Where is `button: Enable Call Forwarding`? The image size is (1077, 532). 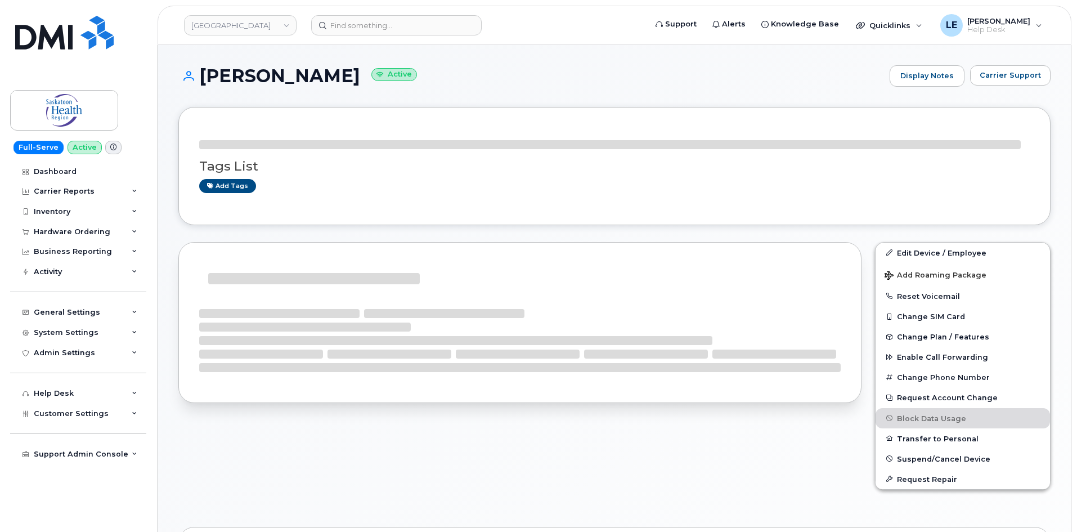
button: Enable Call Forwarding is located at coordinates (963, 357).